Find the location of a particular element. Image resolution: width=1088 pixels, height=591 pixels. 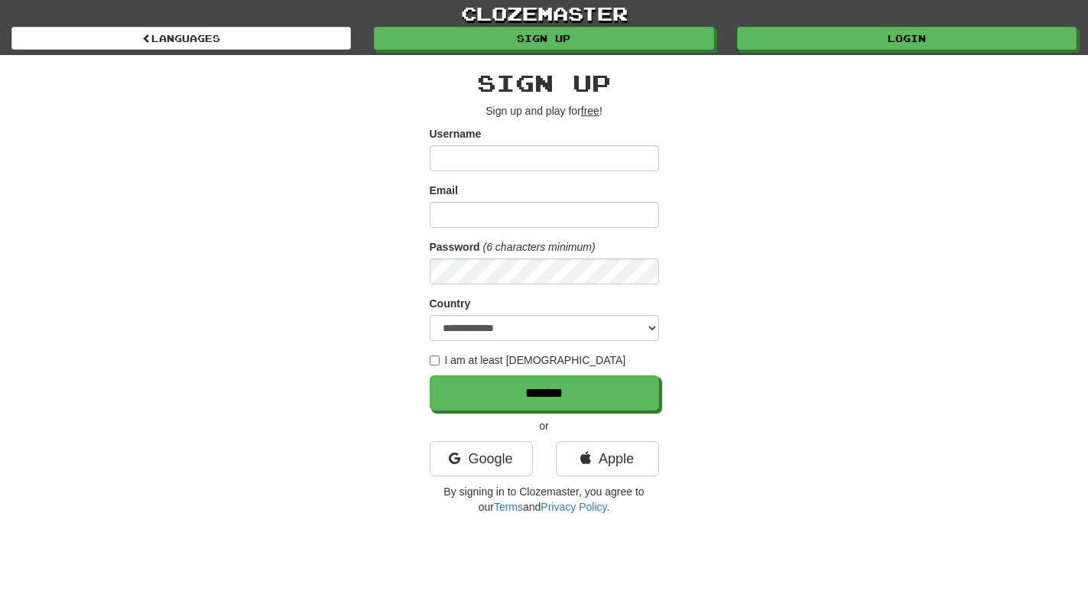

u: free is located at coordinates (590, 111).